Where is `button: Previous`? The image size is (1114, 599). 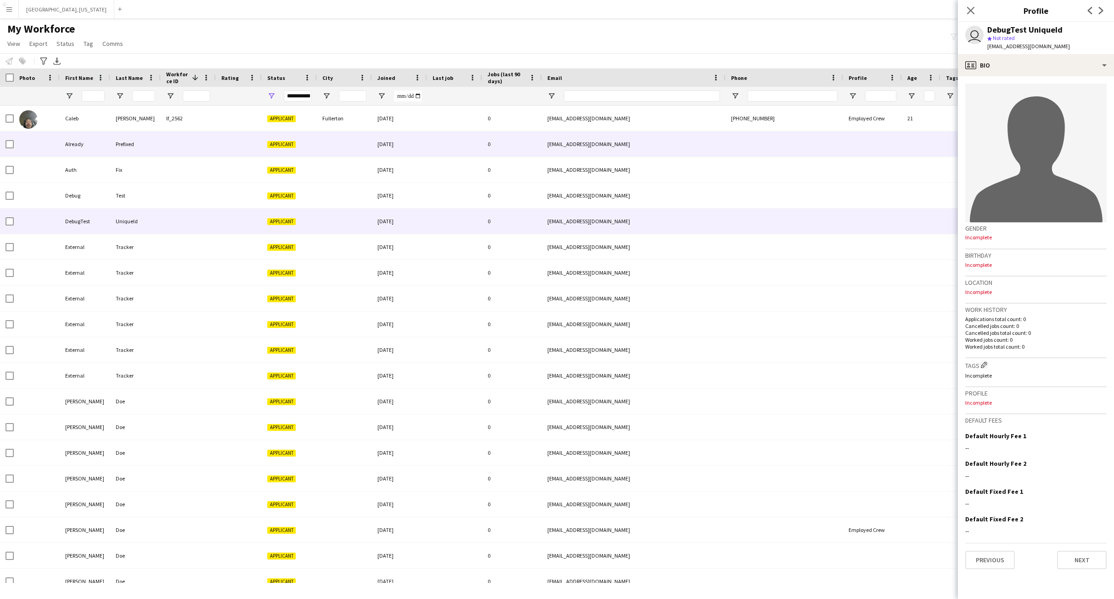
button: Previous is located at coordinates (990, 560).